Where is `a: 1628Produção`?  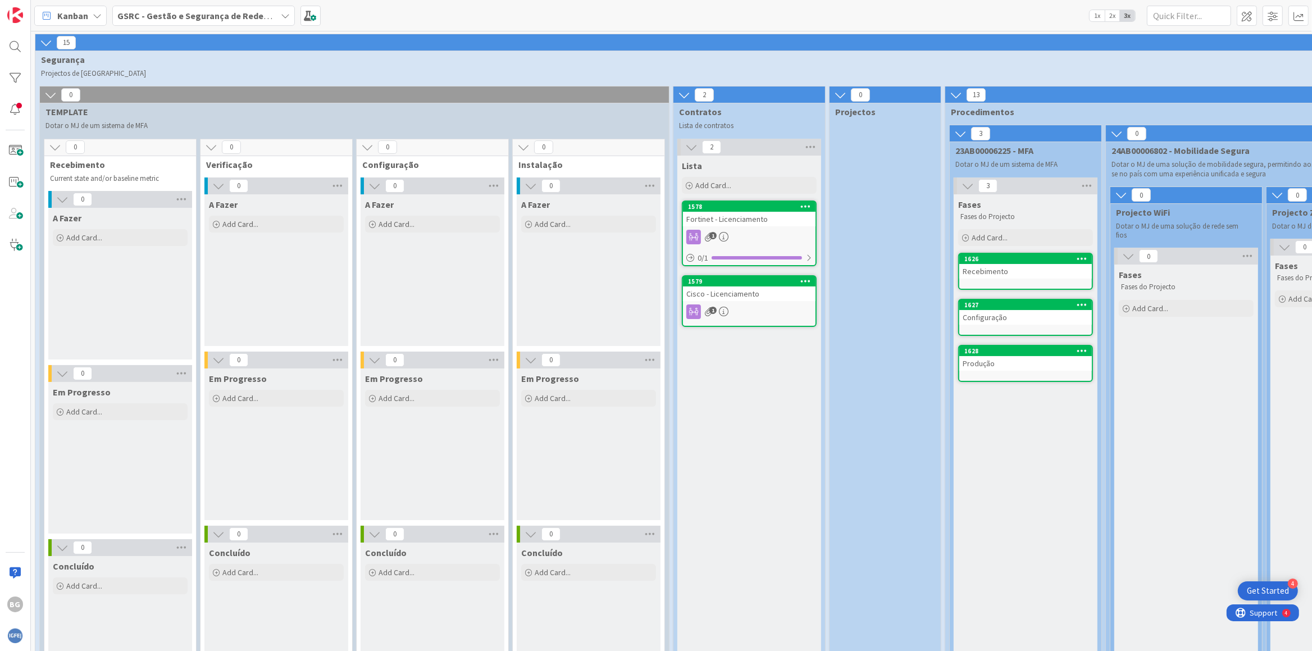 a: 1628Produção is located at coordinates (1026, 363).